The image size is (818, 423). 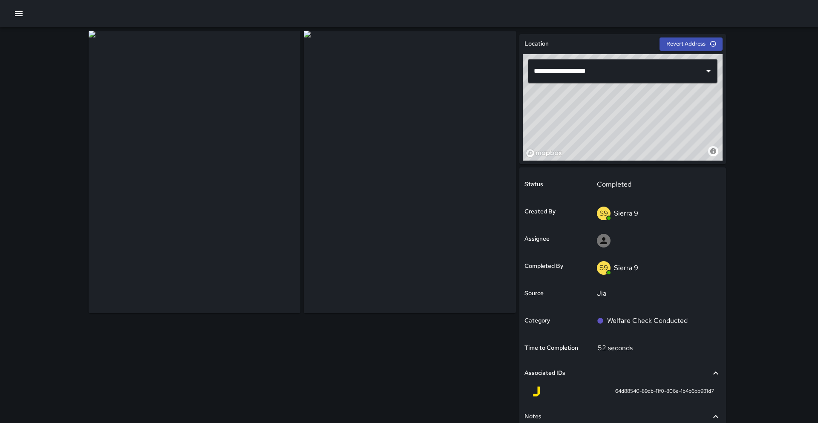 I want to click on p: Completed, so click(x=656, y=185).